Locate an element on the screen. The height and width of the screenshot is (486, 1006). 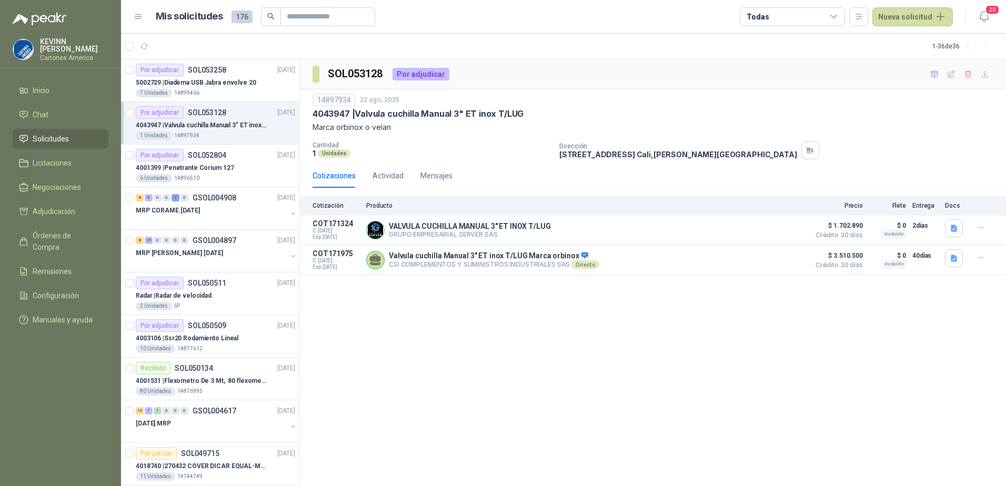
p: Producto is located at coordinates (585, 206).